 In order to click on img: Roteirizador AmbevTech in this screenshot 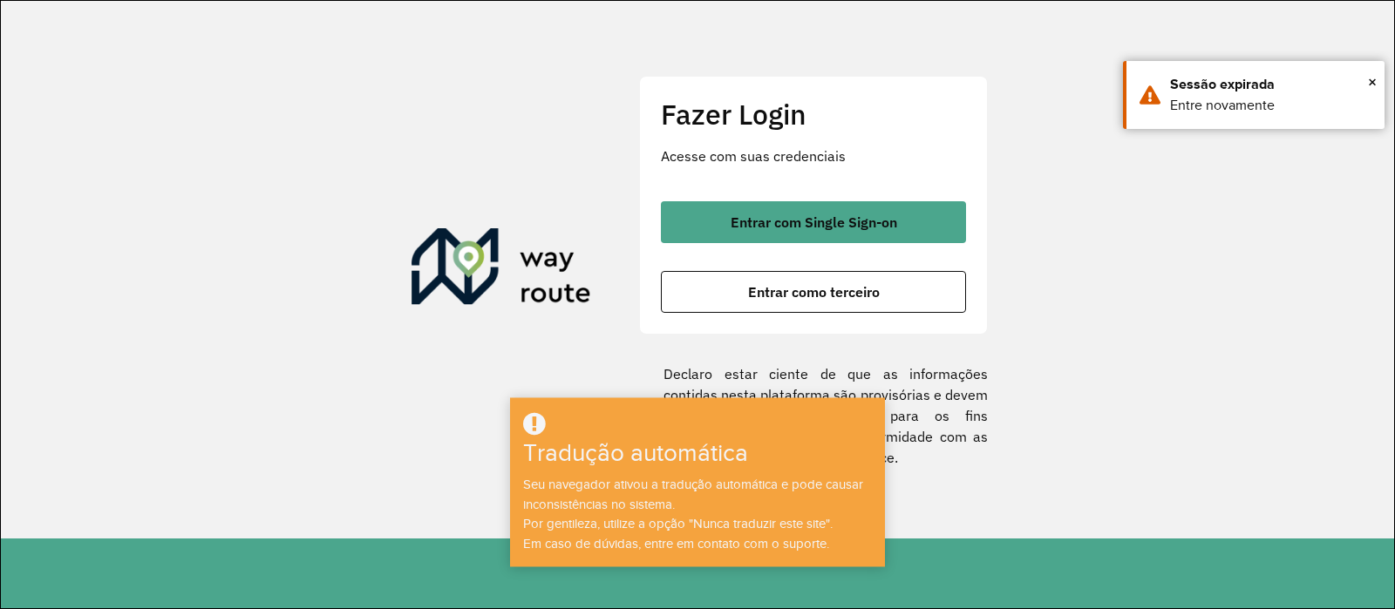, I will do `click(501, 270)`.